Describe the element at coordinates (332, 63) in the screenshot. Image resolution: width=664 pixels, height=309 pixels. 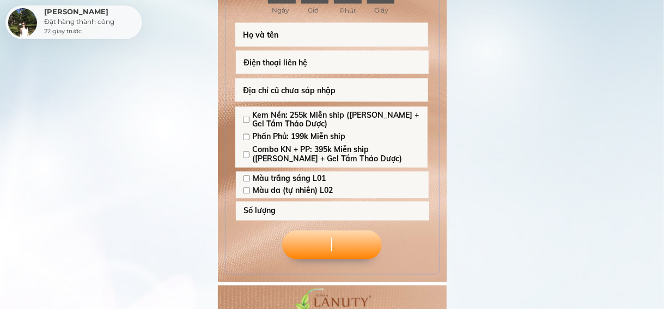
I see `input: Điện thoại liên hệ` at that location.